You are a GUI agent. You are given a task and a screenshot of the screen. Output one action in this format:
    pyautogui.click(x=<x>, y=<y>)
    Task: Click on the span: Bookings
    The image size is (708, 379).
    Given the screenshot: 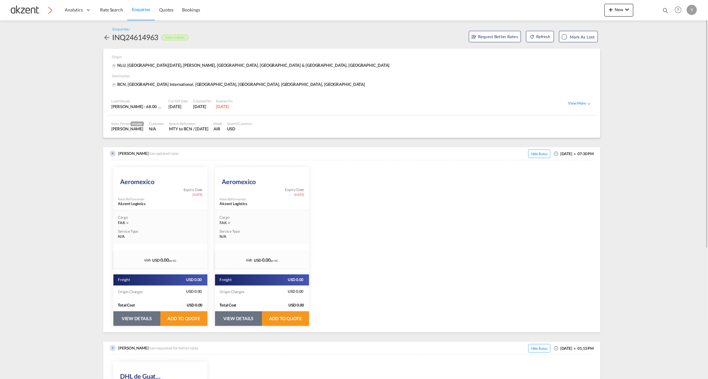 What is the action you would take?
    pyautogui.click(x=191, y=10)
    